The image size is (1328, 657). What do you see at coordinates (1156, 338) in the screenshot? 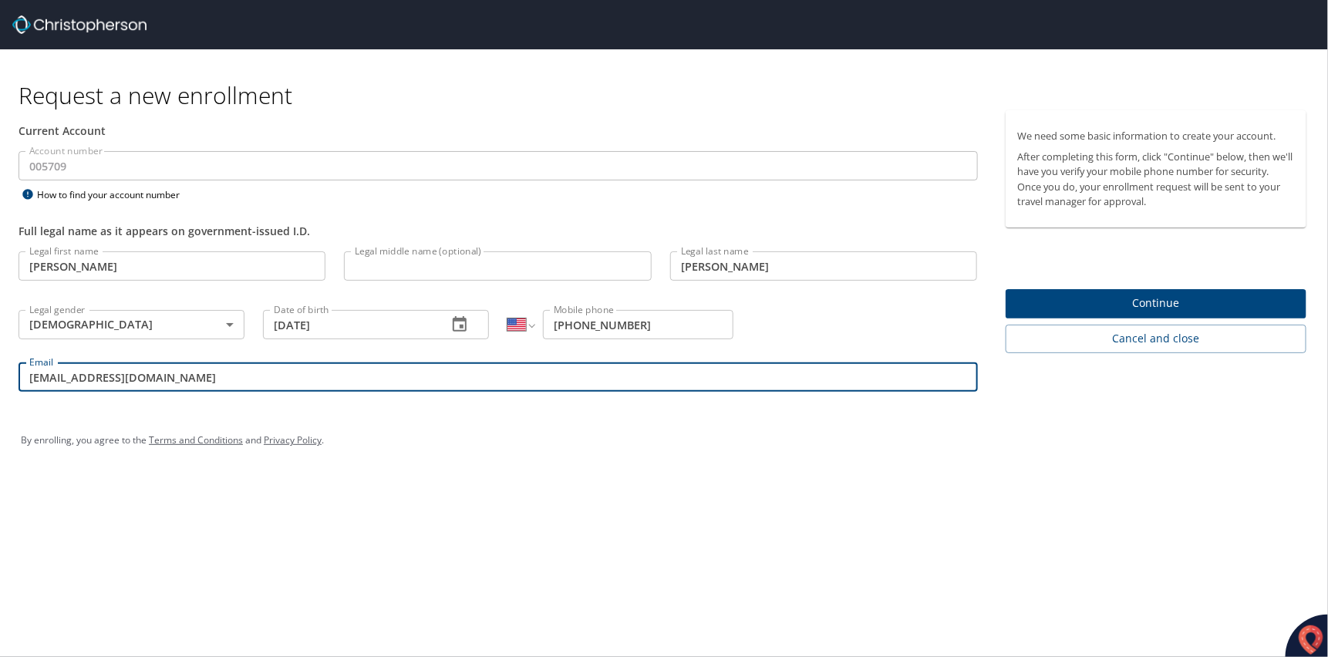
I see `button: Cancel and close` at bounding box center [1156, 338].